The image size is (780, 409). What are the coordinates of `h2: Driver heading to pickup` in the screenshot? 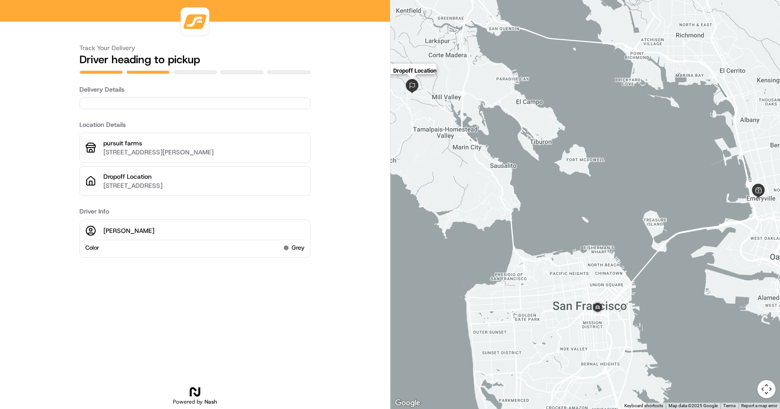 It's located at (195, 60).